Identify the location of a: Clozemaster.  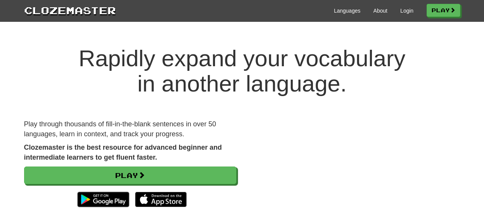
(70, 10).